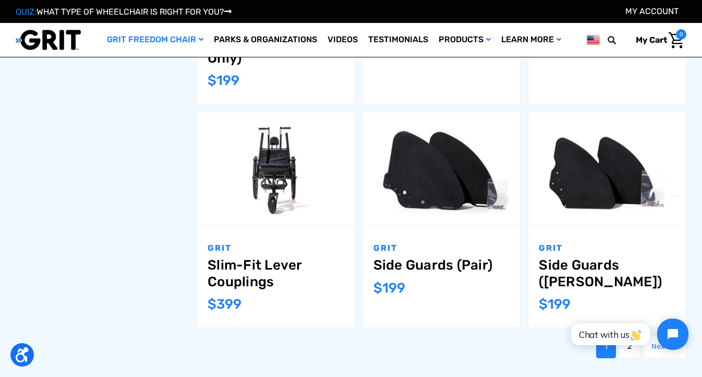  What do you see at coordinates (531, 40) in the screenshot?
I see `a: Learn More` at bounding box center [531, 40].